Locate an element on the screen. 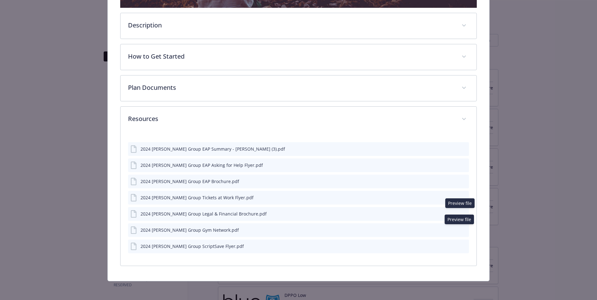 This screenshot has width=597, height=300. div: Plan Documents is located at coordinates (298, 88).